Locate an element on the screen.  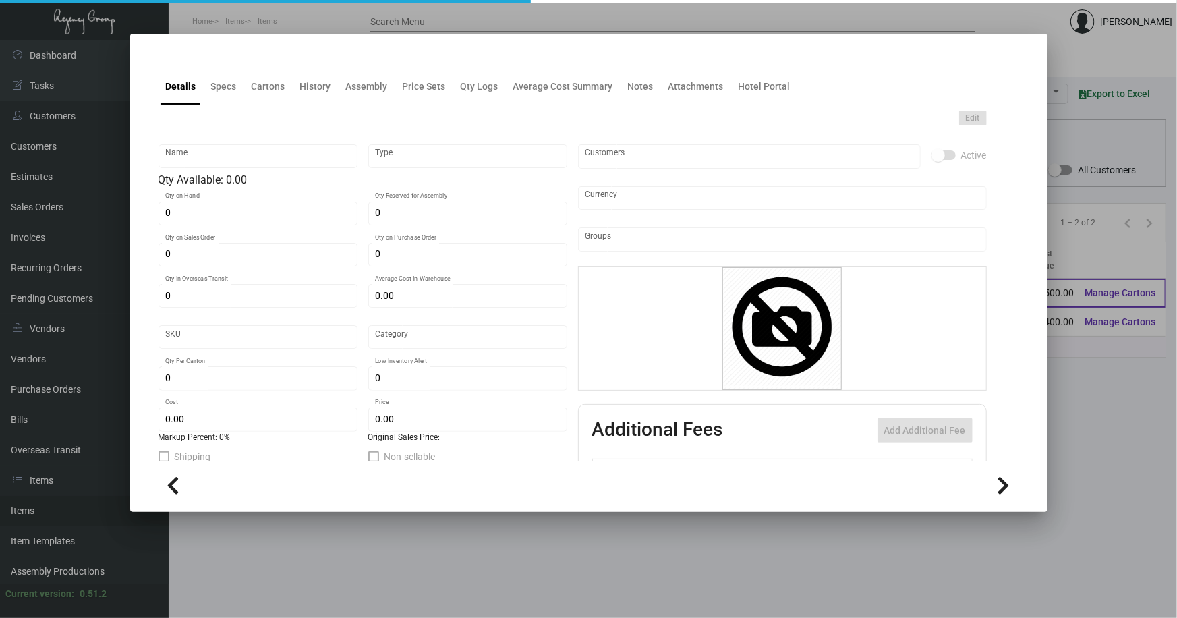
div: Price Sets is located at coordinates (424, 86).